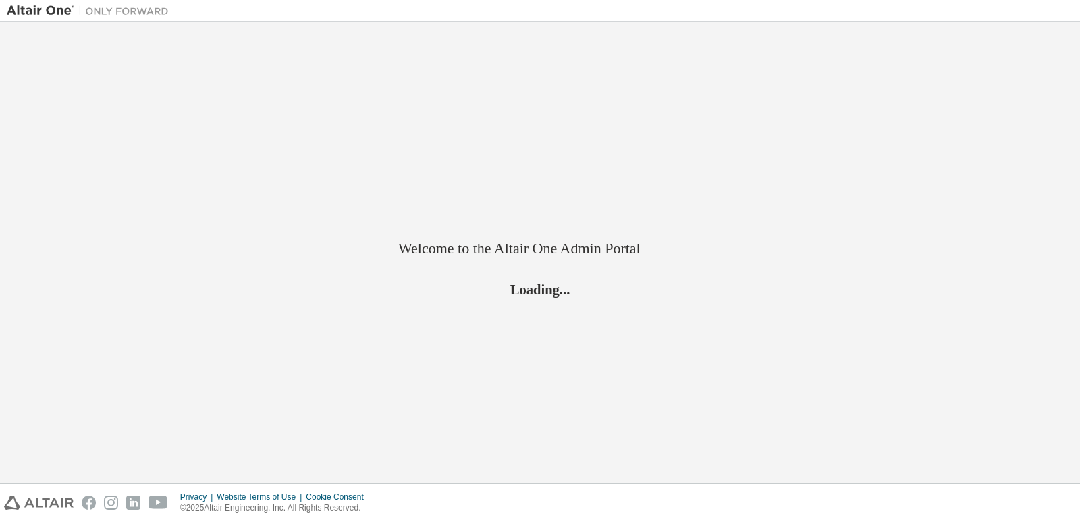 This screenshot has width=1080, height=522. What do you see at coordinates (158, 502) in the screenshot?
I see `img: youtube.svg` at bounding box center [158, 502].